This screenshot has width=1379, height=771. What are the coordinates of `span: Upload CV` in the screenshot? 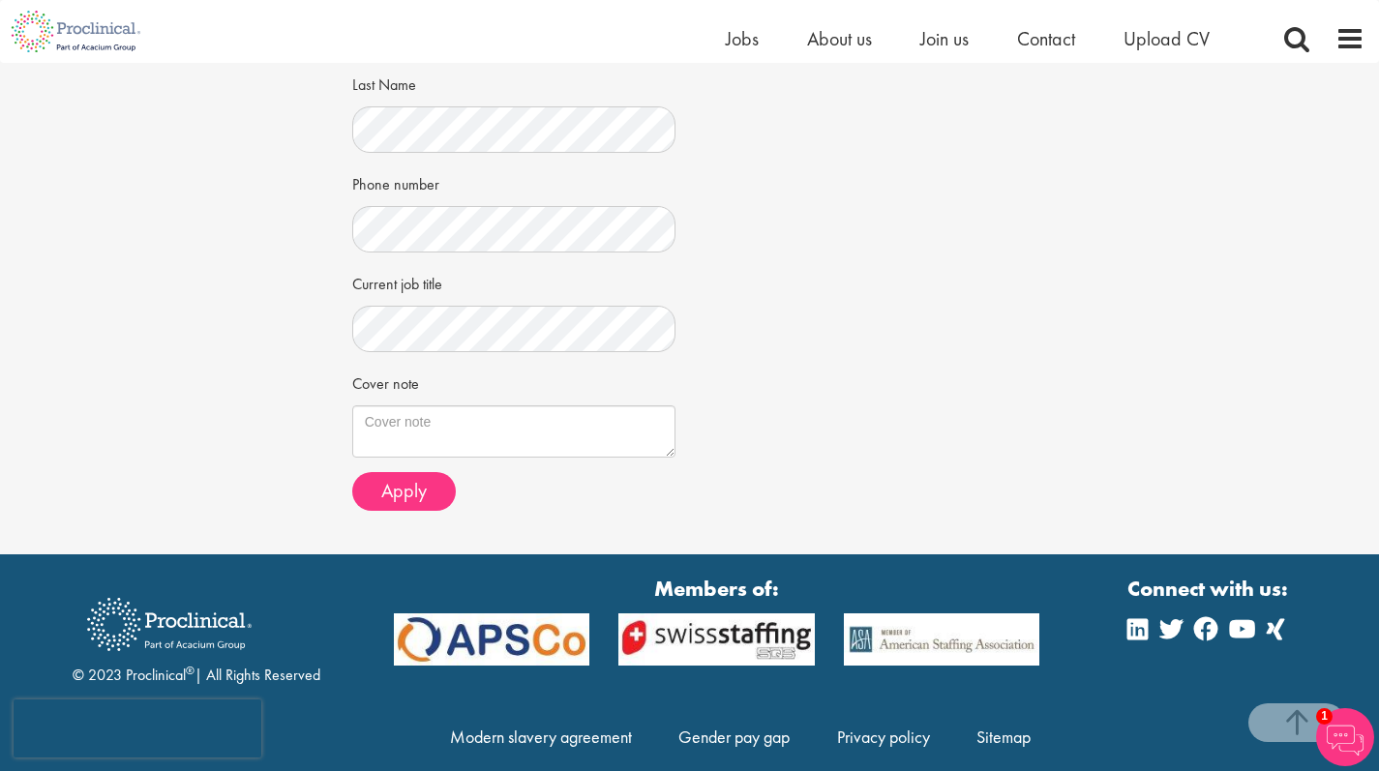 It's located at (1166, 39).